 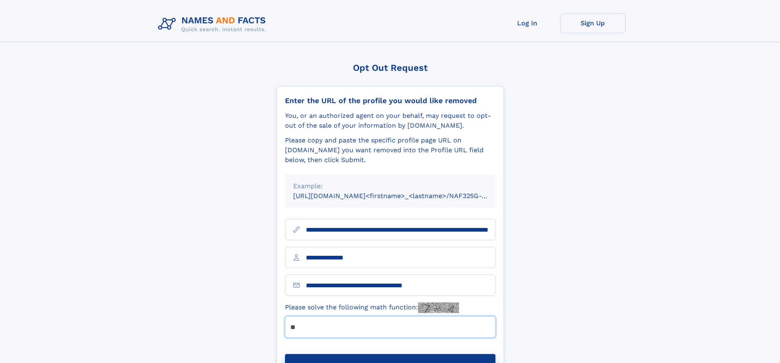 I want to click on a: Log In, so click(x=527, y=23).